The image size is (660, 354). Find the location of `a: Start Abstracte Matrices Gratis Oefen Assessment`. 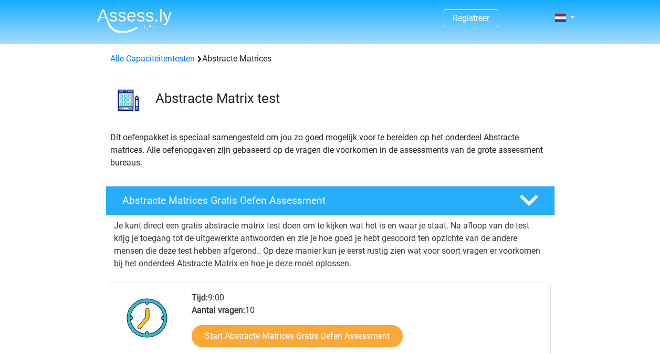

a: Start Abstracte Matrices Gratis Oefen Assessment is located at coordinates (297, 336).